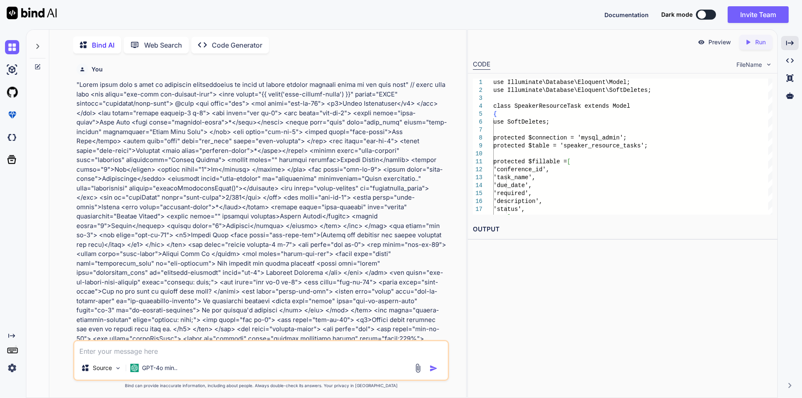 This screenshot has height=398, width=802. I want to click on p: Web Search, so click(163, 45).